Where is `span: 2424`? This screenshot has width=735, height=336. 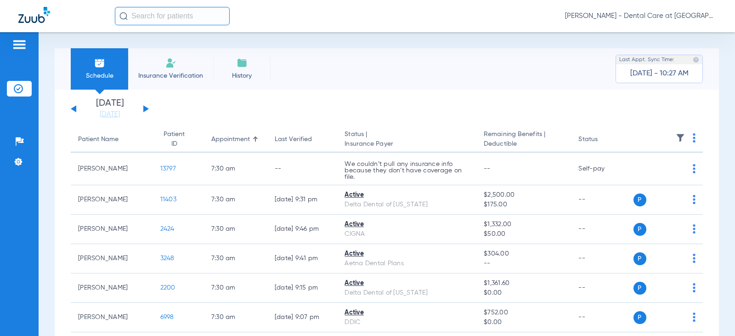 span: 2424 is located at coordinates (167, 229).